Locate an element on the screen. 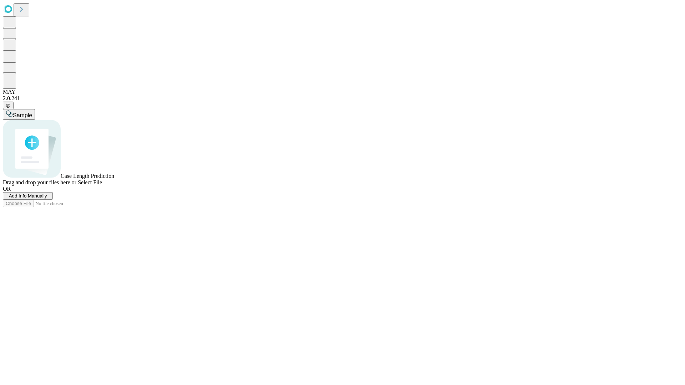  button: Add Info Manually is located at coordinates (28, 196).